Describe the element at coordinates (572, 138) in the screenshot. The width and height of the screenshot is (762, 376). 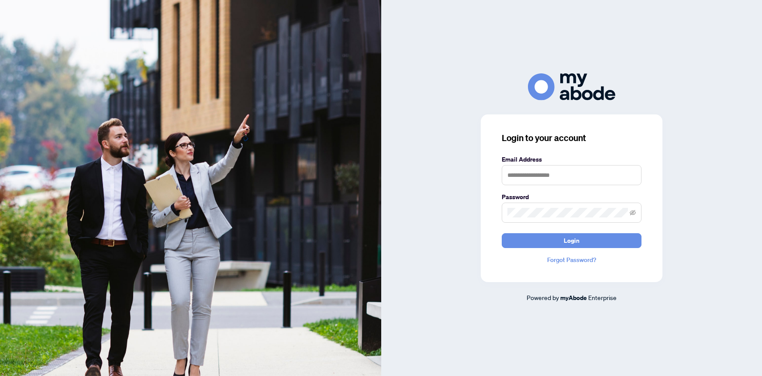
I see `h3: Login to your account` at that location.